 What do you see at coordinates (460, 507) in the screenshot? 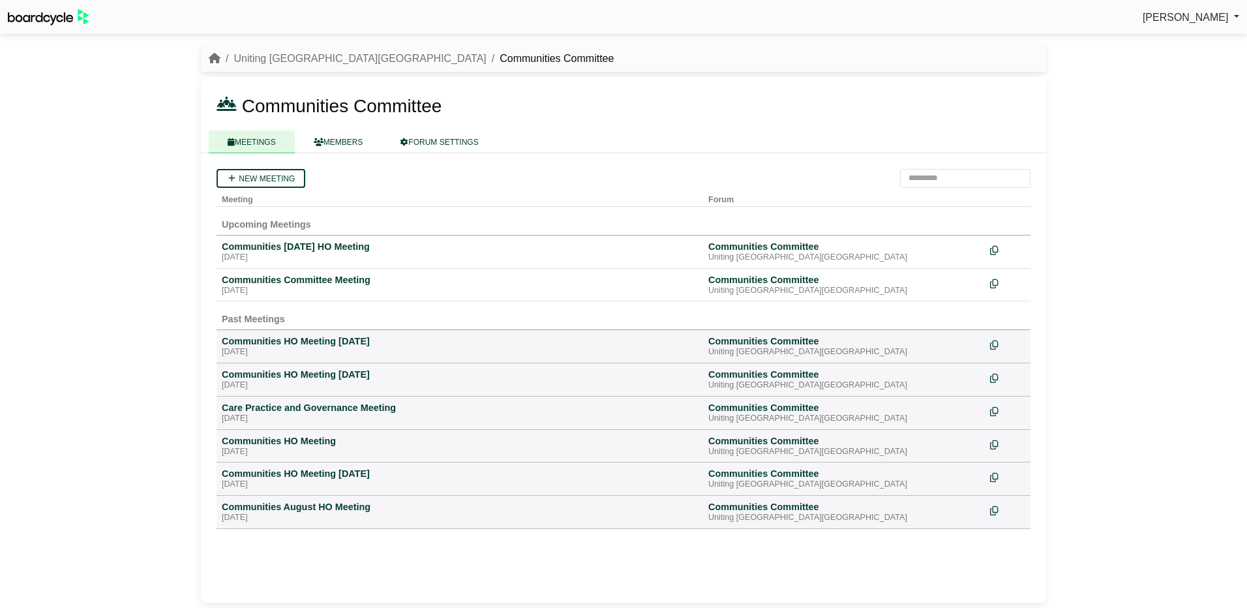
I see `div: Communities August HO Meeting` at bounding box center [460, 507].